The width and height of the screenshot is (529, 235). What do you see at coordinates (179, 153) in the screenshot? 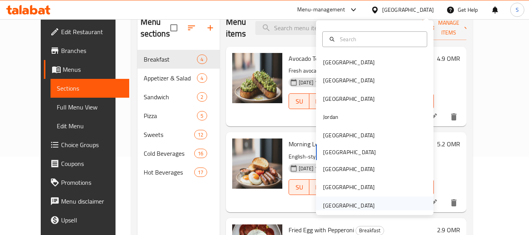
I see `div: Cold Beverages16` at bounding box center [179, 153].